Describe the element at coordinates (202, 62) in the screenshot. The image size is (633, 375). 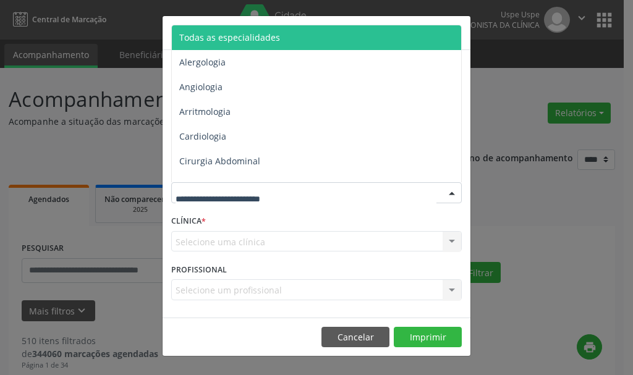
I see `span: Alergologia` at that location.